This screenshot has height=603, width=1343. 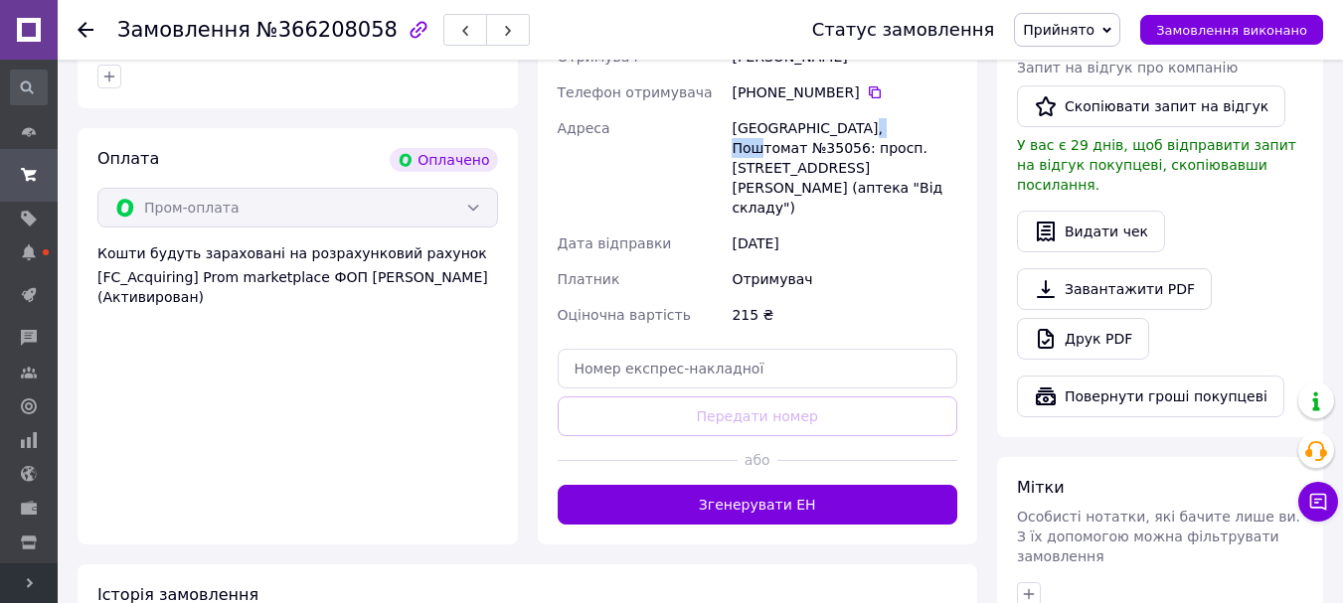 I want to click on span: або, so click(x=757, y=460).